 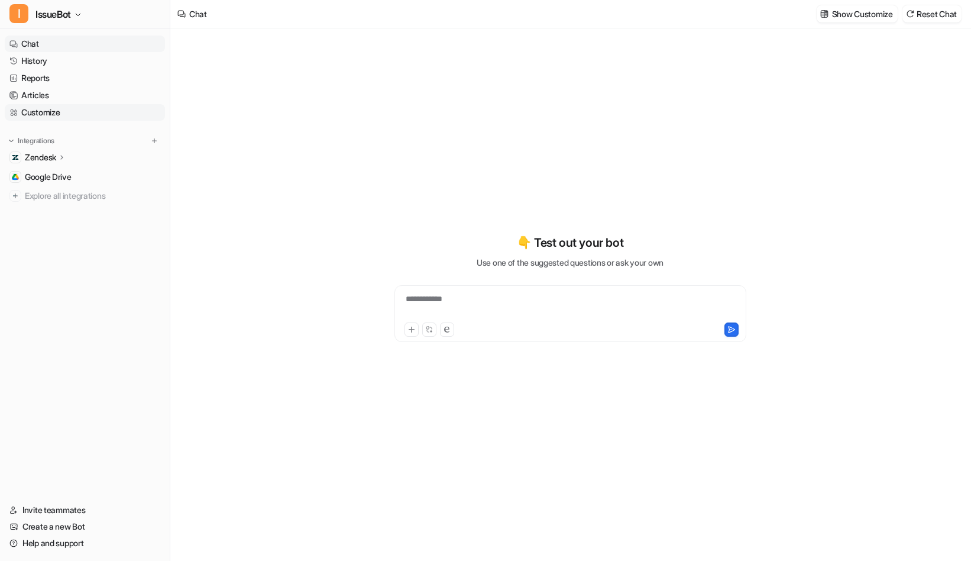 I want to click on img: Zendesk, so click(x=15, y=157).